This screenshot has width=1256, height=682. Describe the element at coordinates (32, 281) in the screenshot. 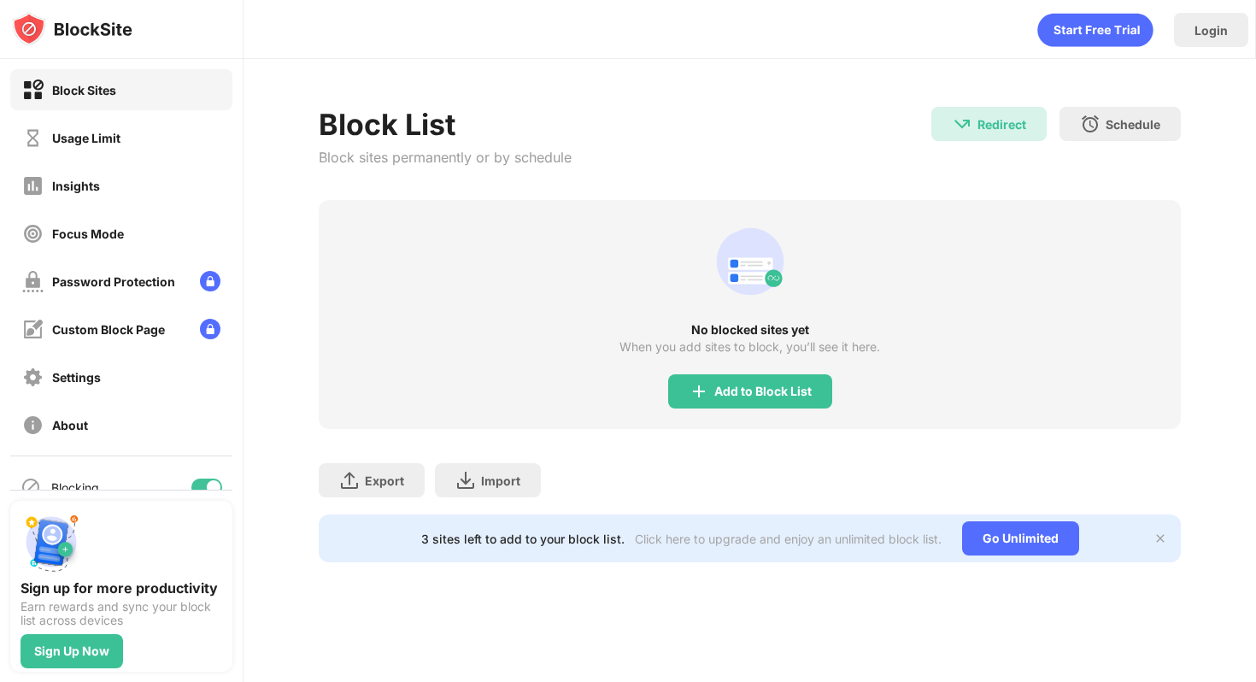

I see `img: password-protection-off.svg` at that location.